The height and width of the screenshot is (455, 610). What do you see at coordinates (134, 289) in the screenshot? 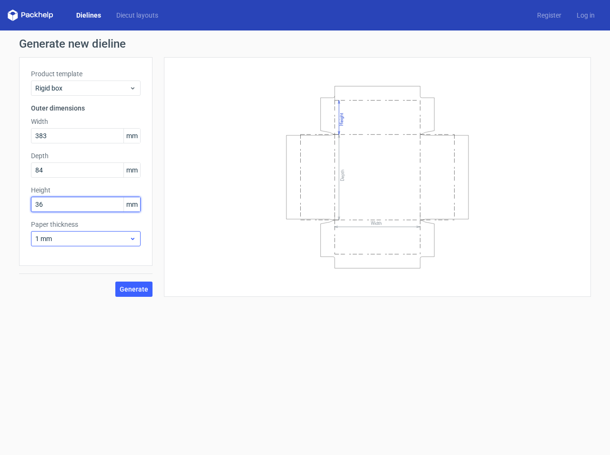
I see `button: Generate` at bounding box center [134, 289].